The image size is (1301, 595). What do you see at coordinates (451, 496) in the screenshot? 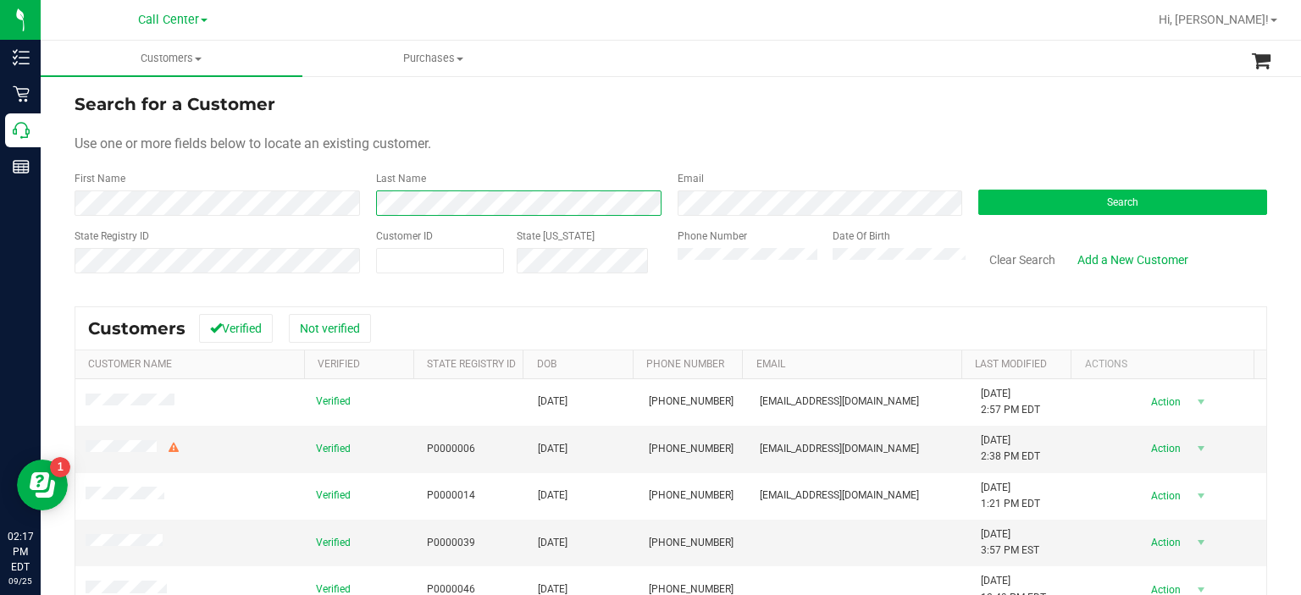
I see `span: P0000014` at bounding box center [451, 496].